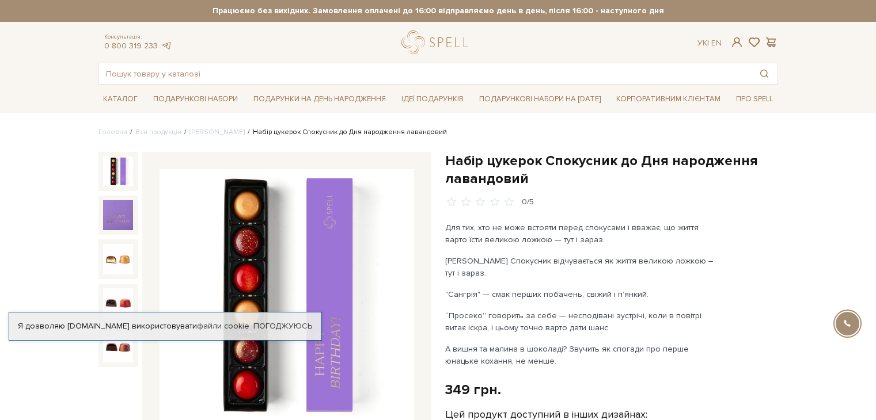 The image size is (876, 420). Describe the element at coordinates (709, 43) in the screenshot. I see `div: Ук` at that location.